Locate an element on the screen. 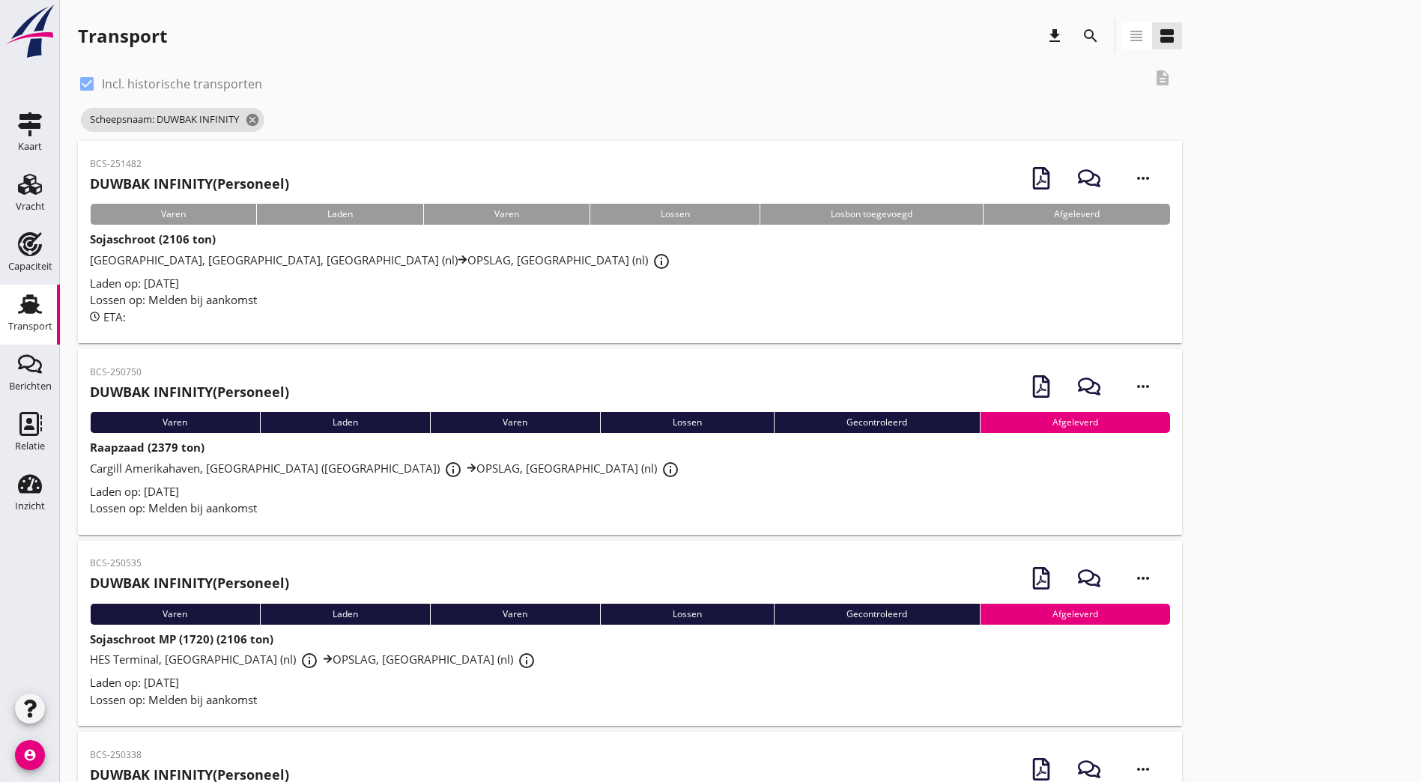 Image resolution: width=1421 pixels, height=782 pixels. i: account_circle is located at coordinates (30, 755).